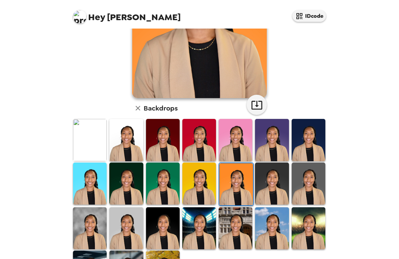  Describe the element at coordinates (309, 16) in the screenshot. I see `button: IDcode` at that location.